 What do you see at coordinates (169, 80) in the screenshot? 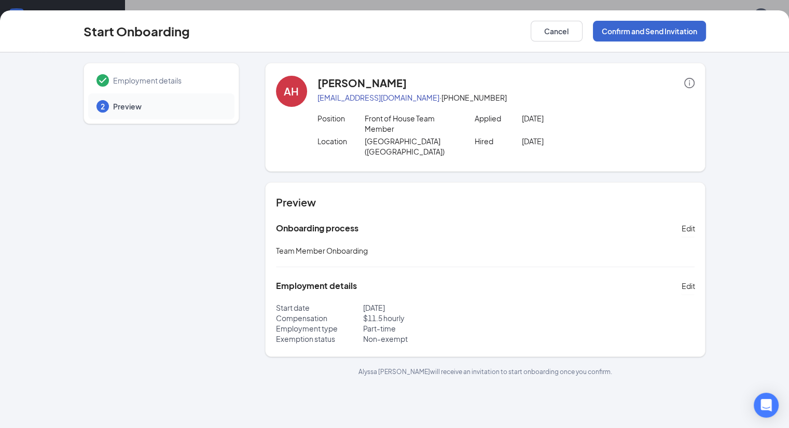
I see `span: Employment details` at bounding box center [169, 80].